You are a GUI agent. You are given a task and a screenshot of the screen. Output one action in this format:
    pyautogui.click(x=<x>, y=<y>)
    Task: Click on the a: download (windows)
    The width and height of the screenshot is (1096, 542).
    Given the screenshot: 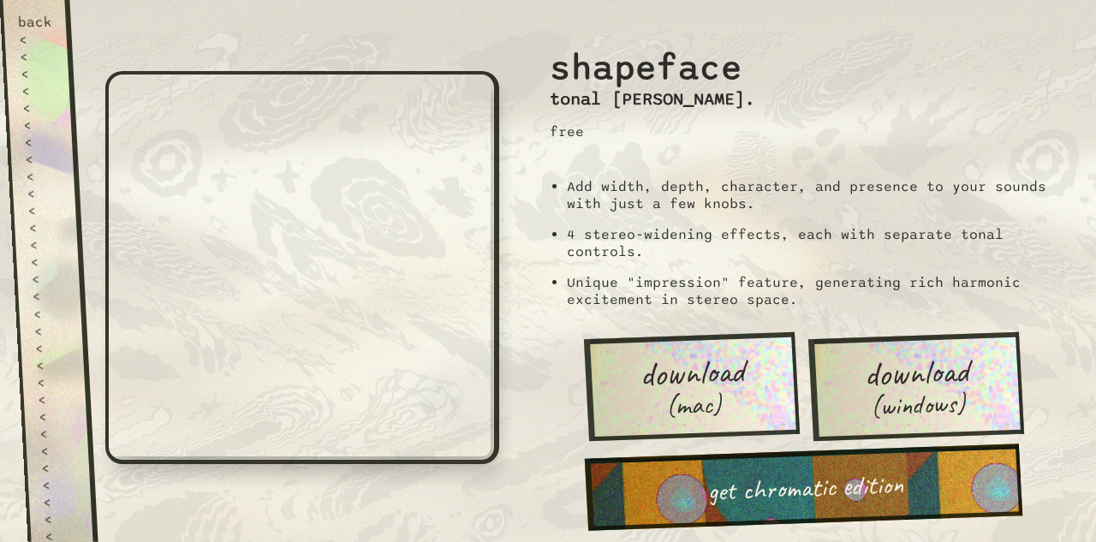 What is the action you would take?
    pyautogui.click(x=916, y=386)
    